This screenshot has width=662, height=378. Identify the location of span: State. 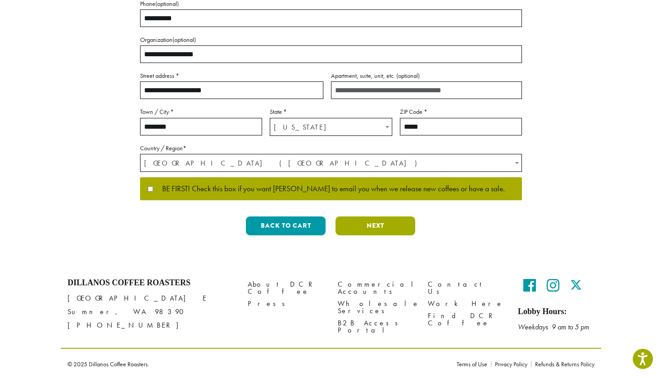
(330, 127).